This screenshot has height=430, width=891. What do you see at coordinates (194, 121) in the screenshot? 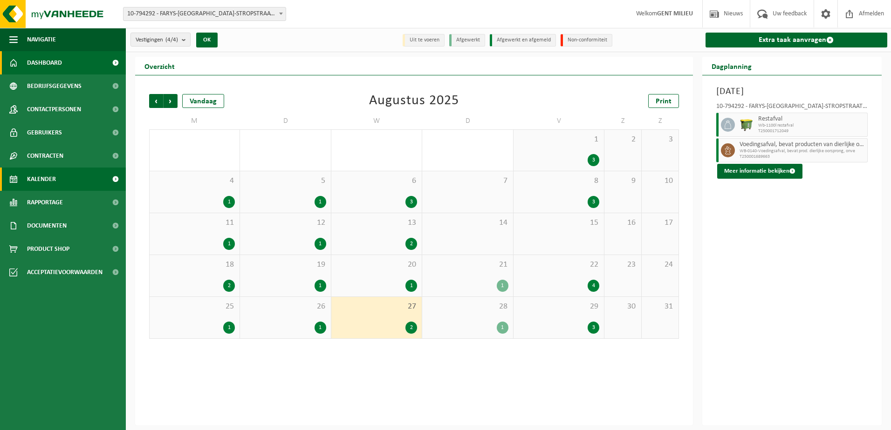
I see `td: M` at bounding box center [194, 121].